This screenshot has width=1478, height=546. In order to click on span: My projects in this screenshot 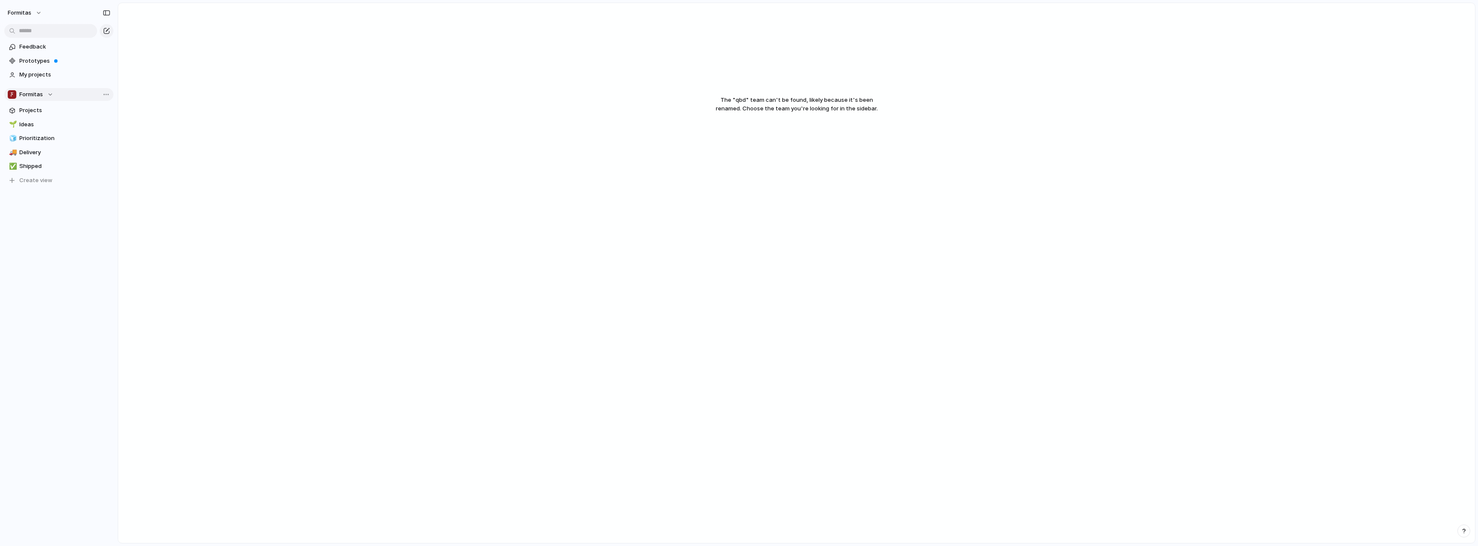, I will do `click(65, 75)`.